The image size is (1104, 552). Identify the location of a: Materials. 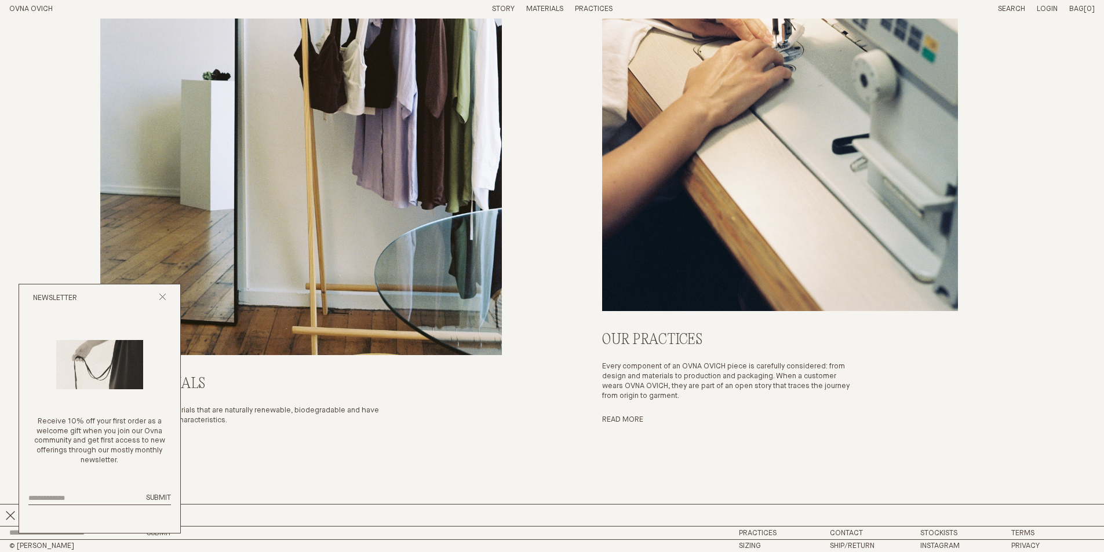
(545, 9).